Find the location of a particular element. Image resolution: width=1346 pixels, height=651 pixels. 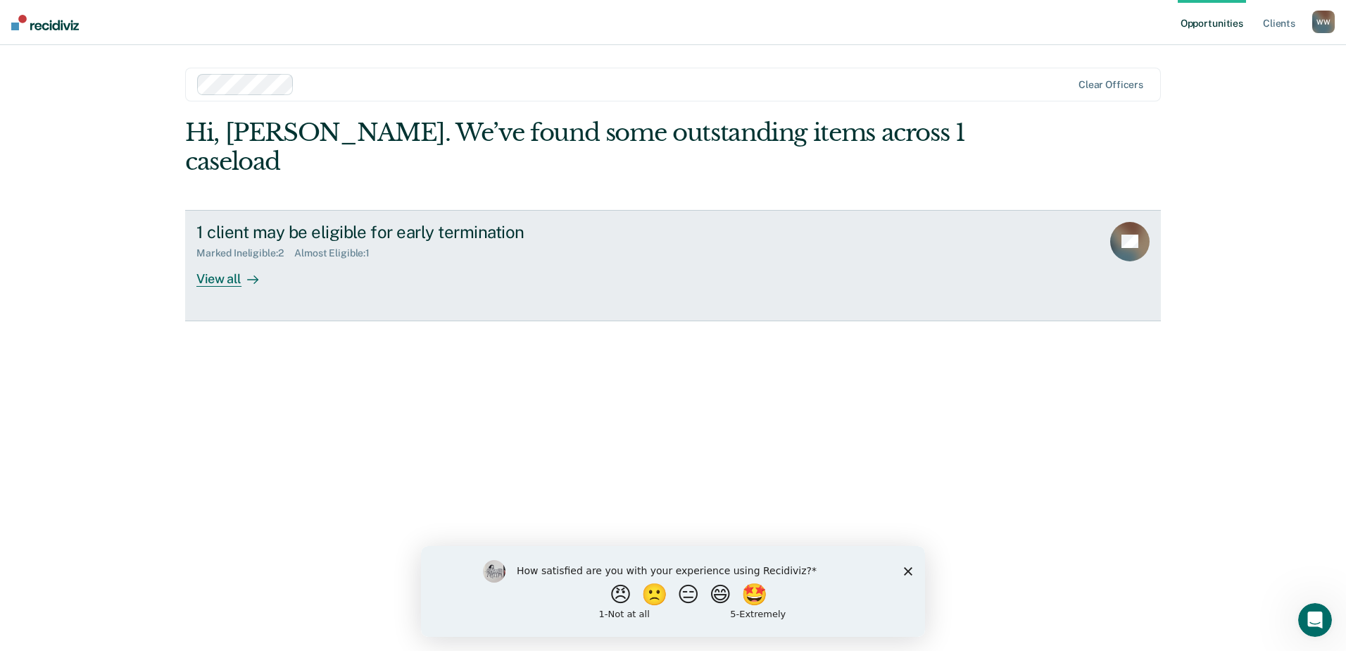

div: 5 - Extremely is located at coordinates (375, 68).